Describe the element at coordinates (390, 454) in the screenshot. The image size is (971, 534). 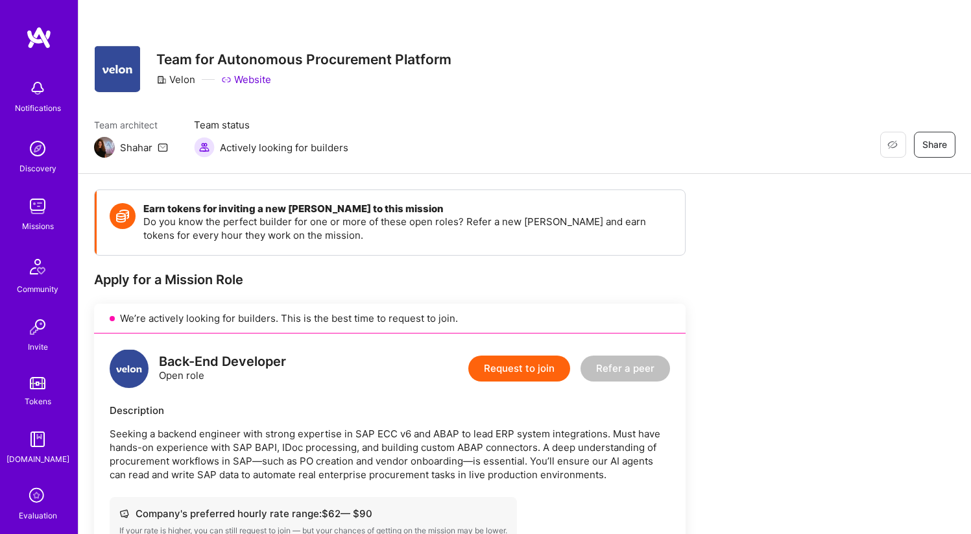
I see `p: Seeking a backend engineer with strong expertise in SAP ECC v6 and ABAP to lead ERP system integr...` at that location.